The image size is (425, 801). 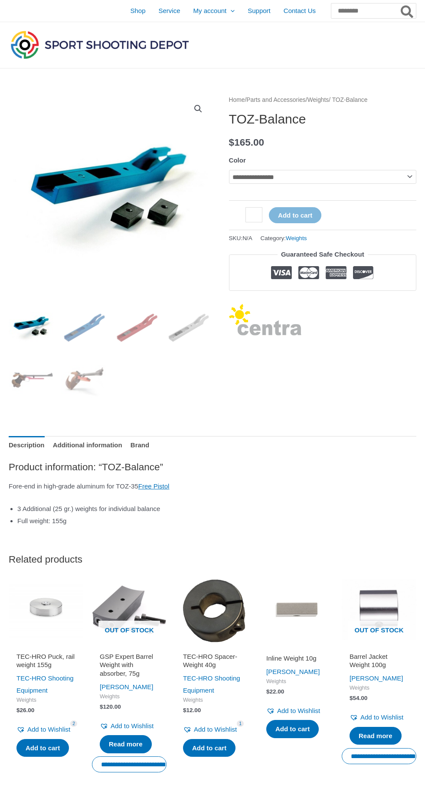 I want to click on h2: Related products, so click(x=212, y=559).